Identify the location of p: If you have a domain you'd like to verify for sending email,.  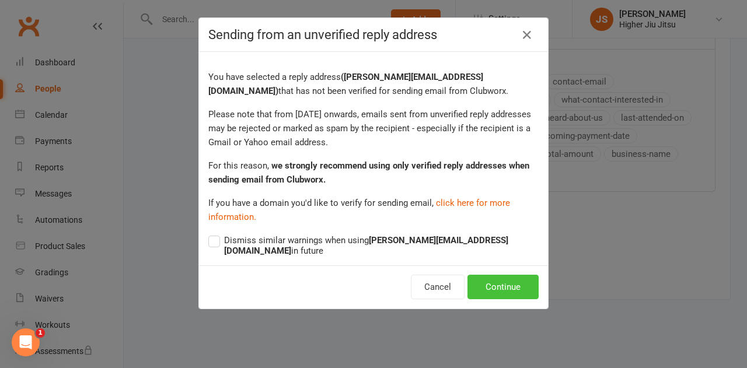
(374, 210).